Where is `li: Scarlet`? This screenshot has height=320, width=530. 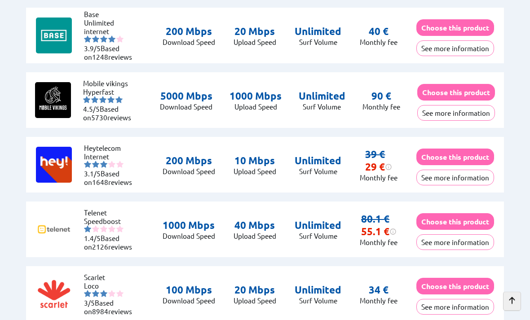 li: Scarlet is located at coordinates (111, 278).